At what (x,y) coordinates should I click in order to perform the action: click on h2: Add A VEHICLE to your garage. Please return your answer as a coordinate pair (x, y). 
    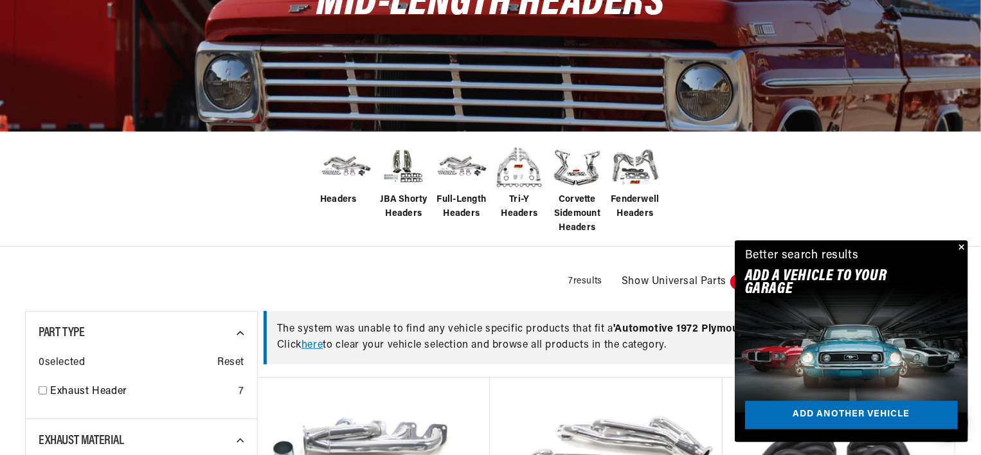
    Looking at the image, I should click on (835, 283).